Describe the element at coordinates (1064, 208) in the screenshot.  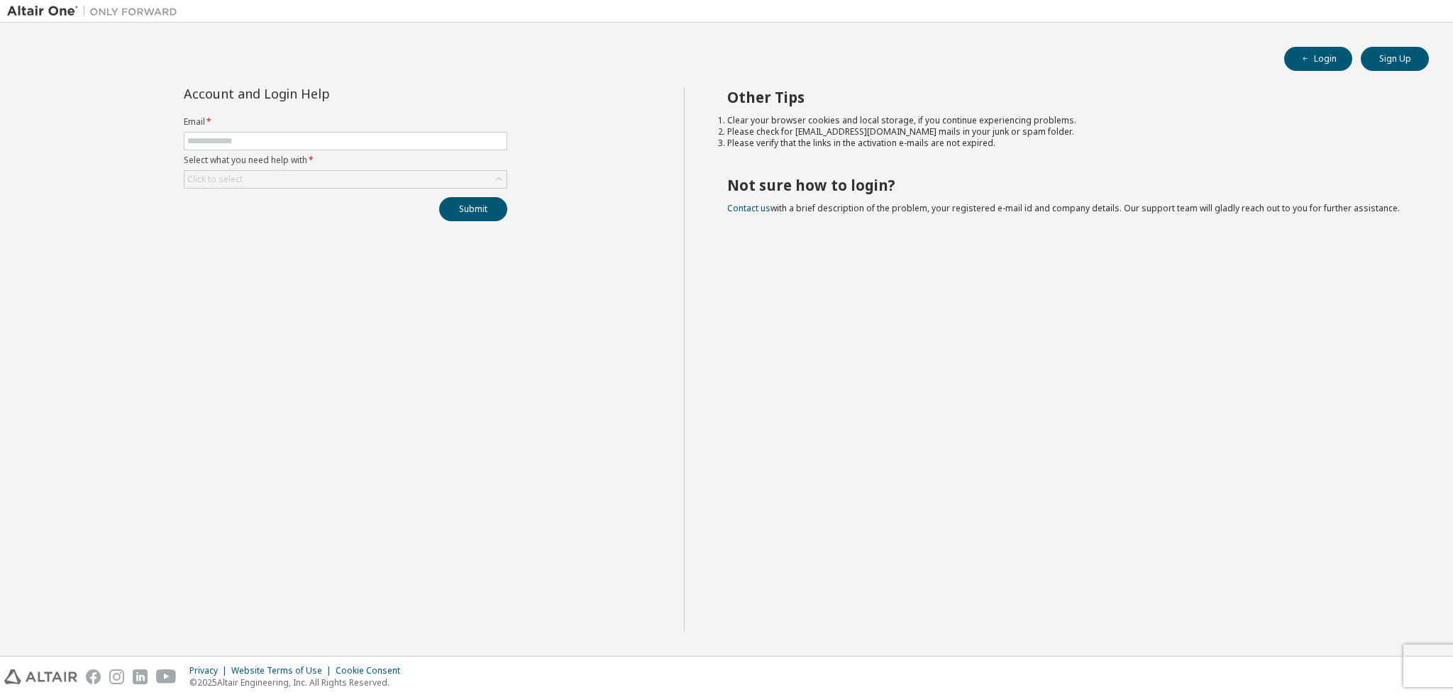
I see `span: with a brief description of the problem, your registered e-mail id and company details. Our suppo...` at that location.